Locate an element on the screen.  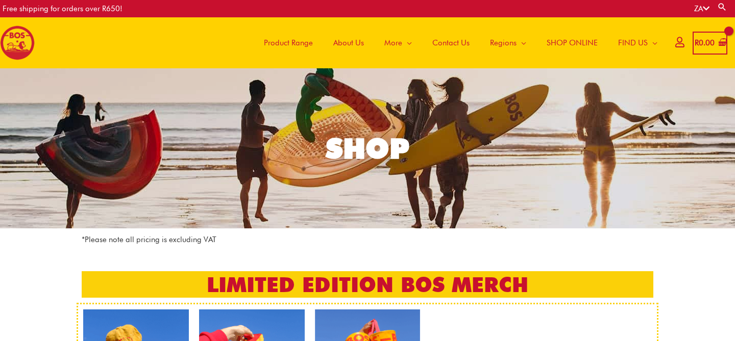
a: Regions is located at coordinates (508, 43).